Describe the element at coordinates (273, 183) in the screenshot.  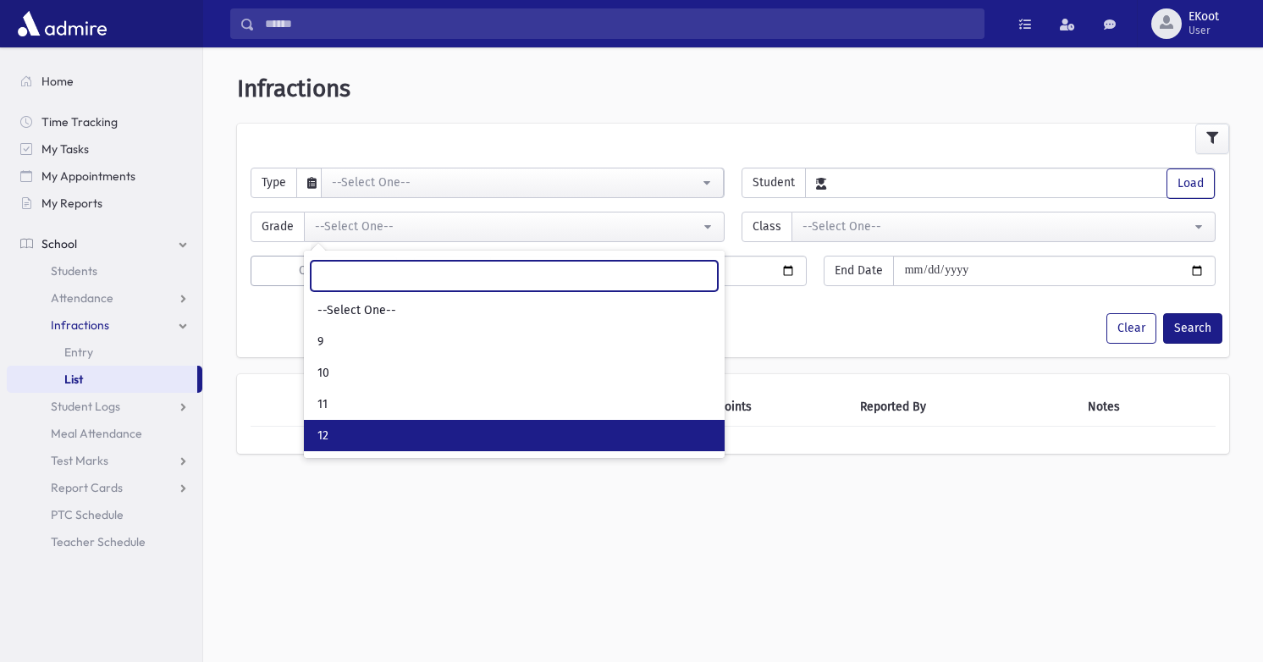
I see `span: Type` at that location.